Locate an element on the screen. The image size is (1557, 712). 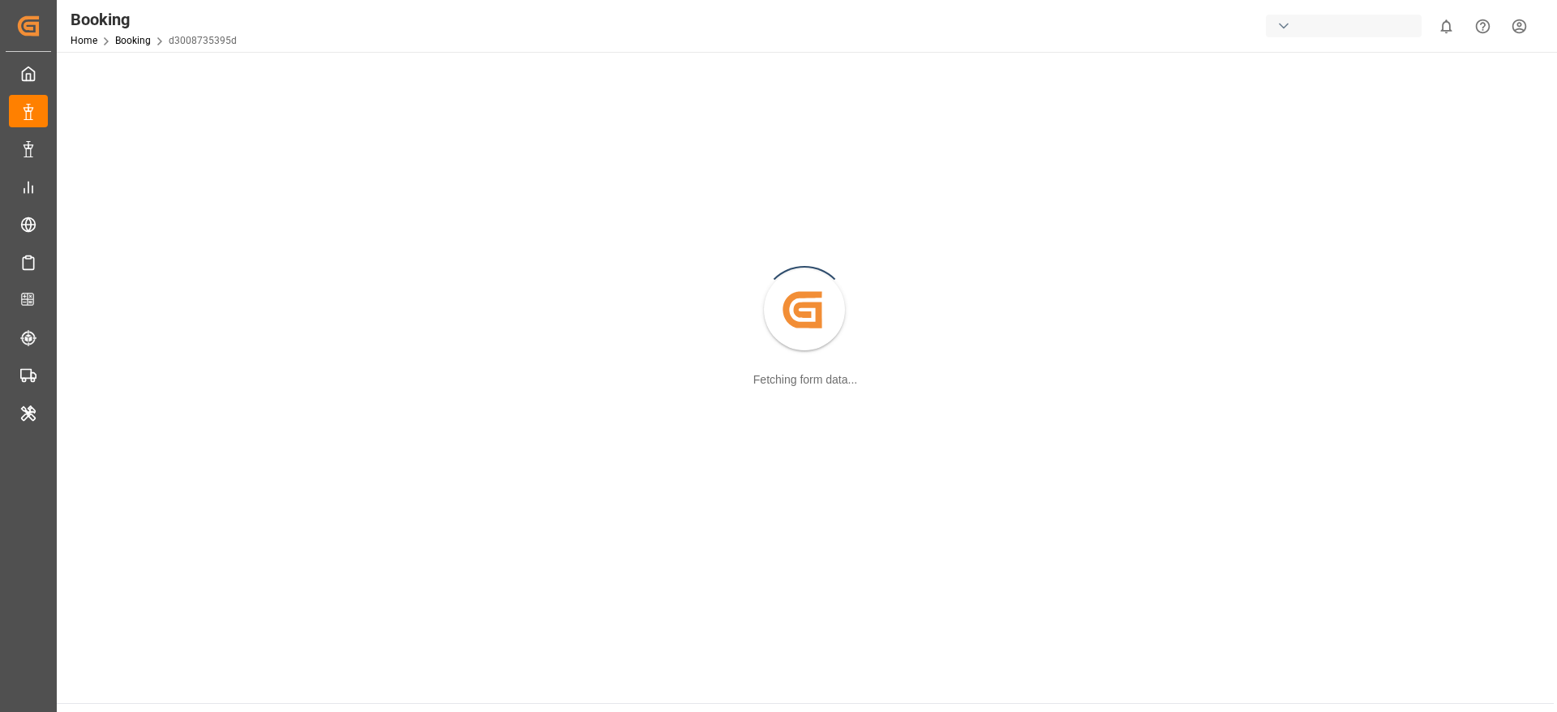
a: Booking is located at coordinates (133, 41).